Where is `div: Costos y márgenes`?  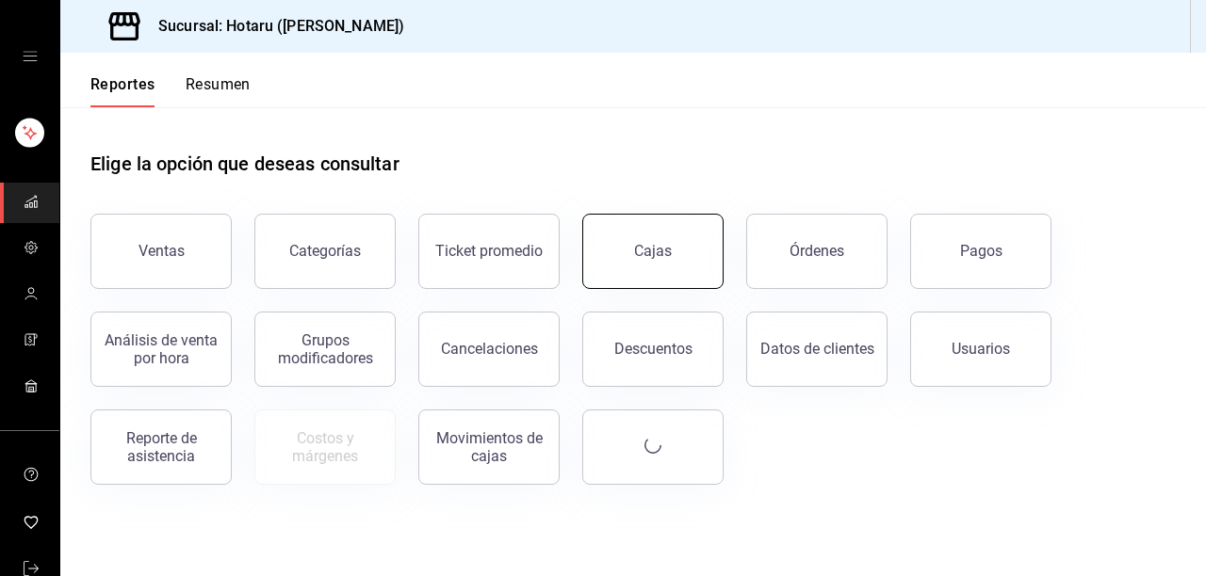
div: Costos y márgenes is located at coordinates (325, 447).